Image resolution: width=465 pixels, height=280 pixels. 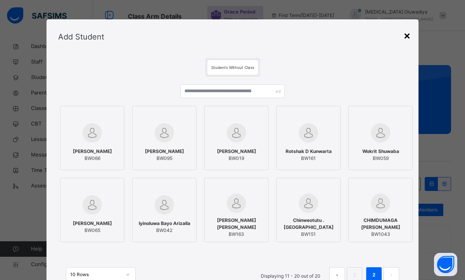 I want to click on span: Rotshak D Kunwarta, so click(x=308, y=152).